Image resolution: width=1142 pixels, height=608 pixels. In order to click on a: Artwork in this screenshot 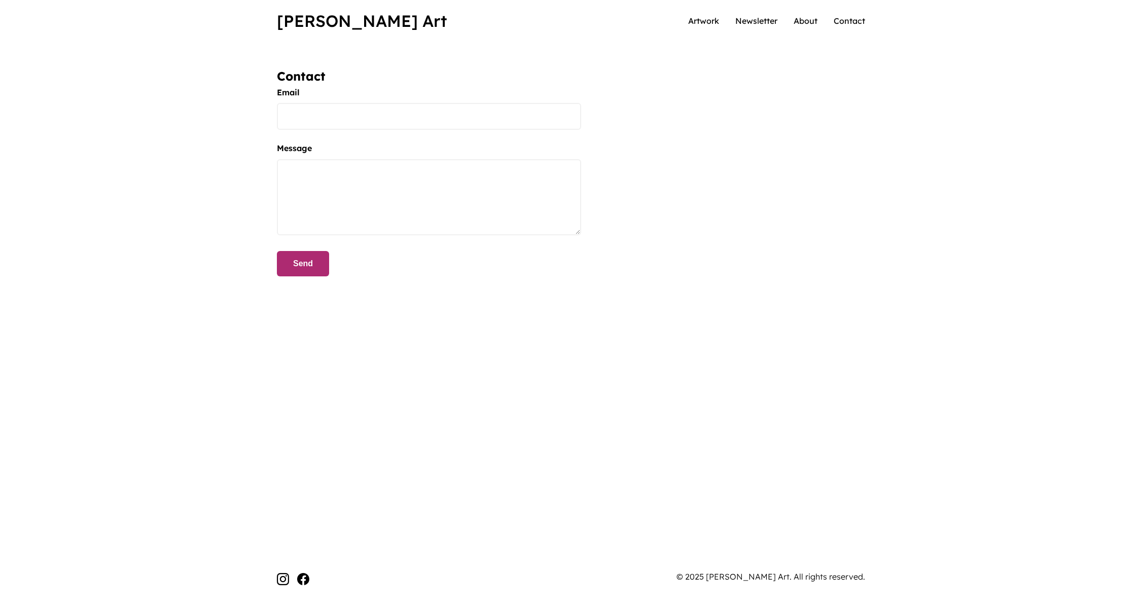, I will do `click(703, 21)`.